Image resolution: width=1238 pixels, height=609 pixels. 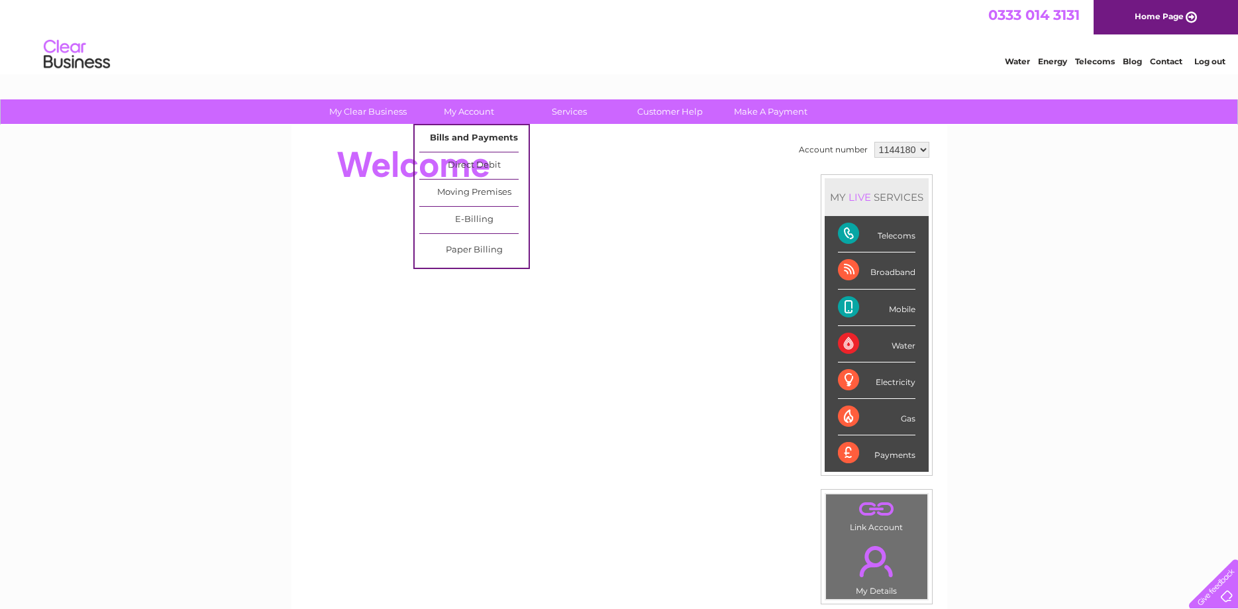 I want to click on img: logo.png, so click(x=77, y=54).